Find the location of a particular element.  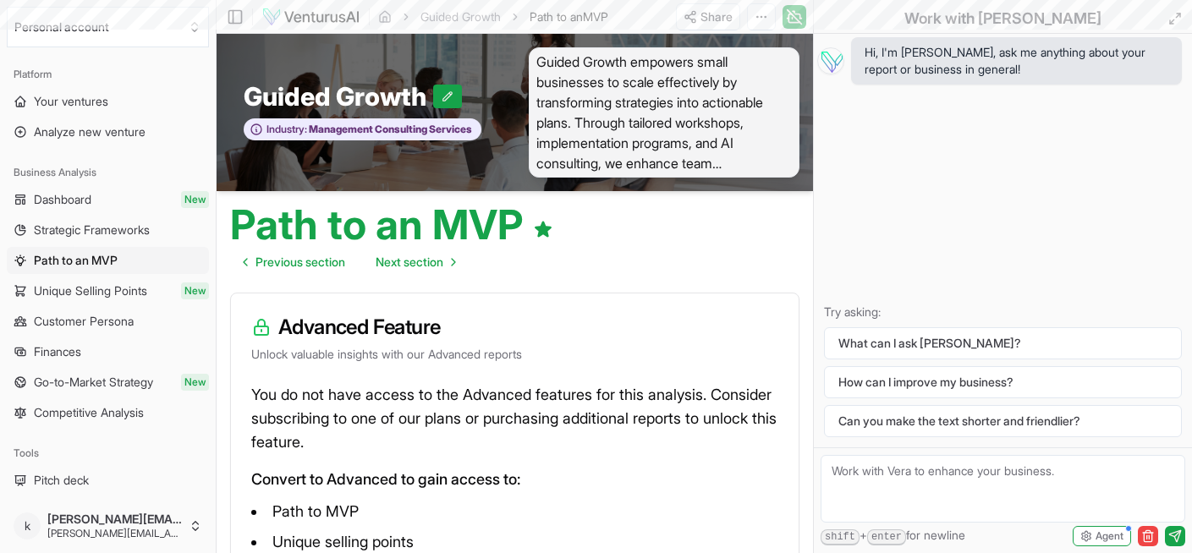

nav: pagination is located at coordinates (349, 262).